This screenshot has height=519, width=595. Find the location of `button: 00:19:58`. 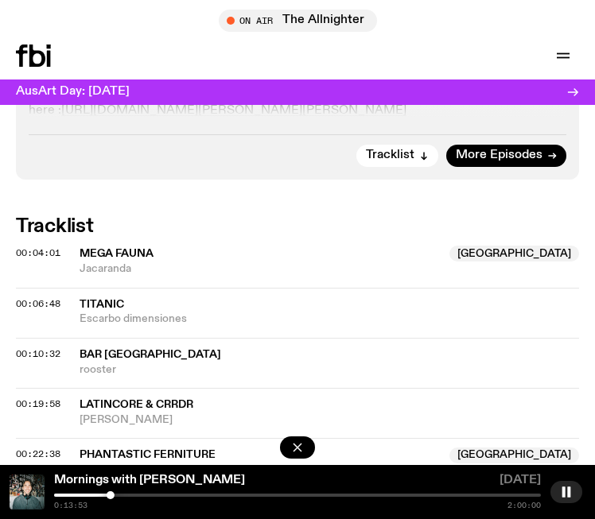

button: 00:19:58 is located at coordinates (38, 404).